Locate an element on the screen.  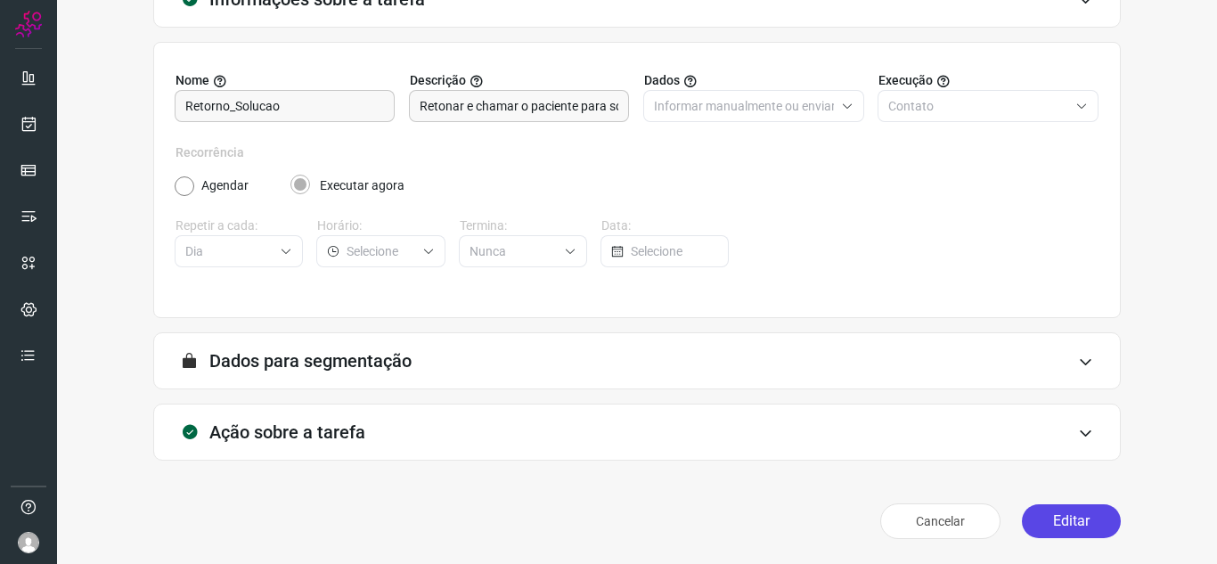
h3: Ação sobre a tarefa is located at coordinates (287, 432).